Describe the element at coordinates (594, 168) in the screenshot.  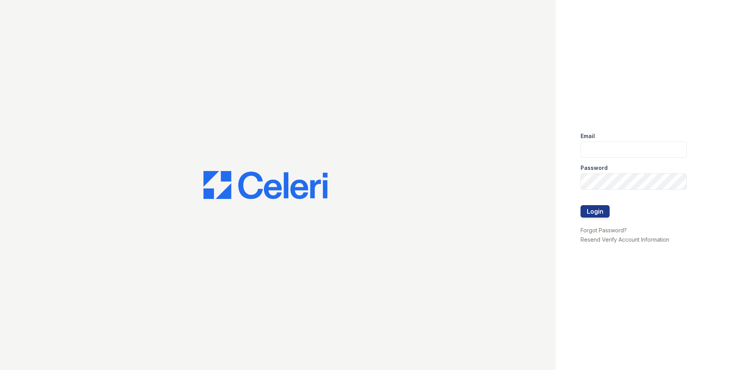
I see `label: Password` at that location.